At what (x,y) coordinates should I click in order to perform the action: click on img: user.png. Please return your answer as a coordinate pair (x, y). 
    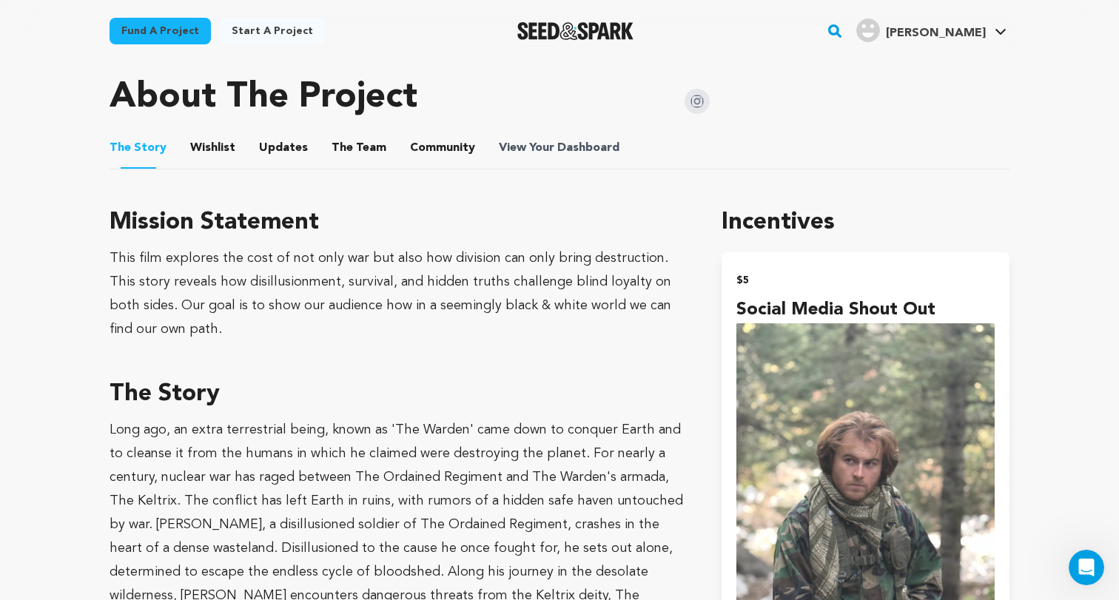
    Looking at the image, I should click on (868, 30).